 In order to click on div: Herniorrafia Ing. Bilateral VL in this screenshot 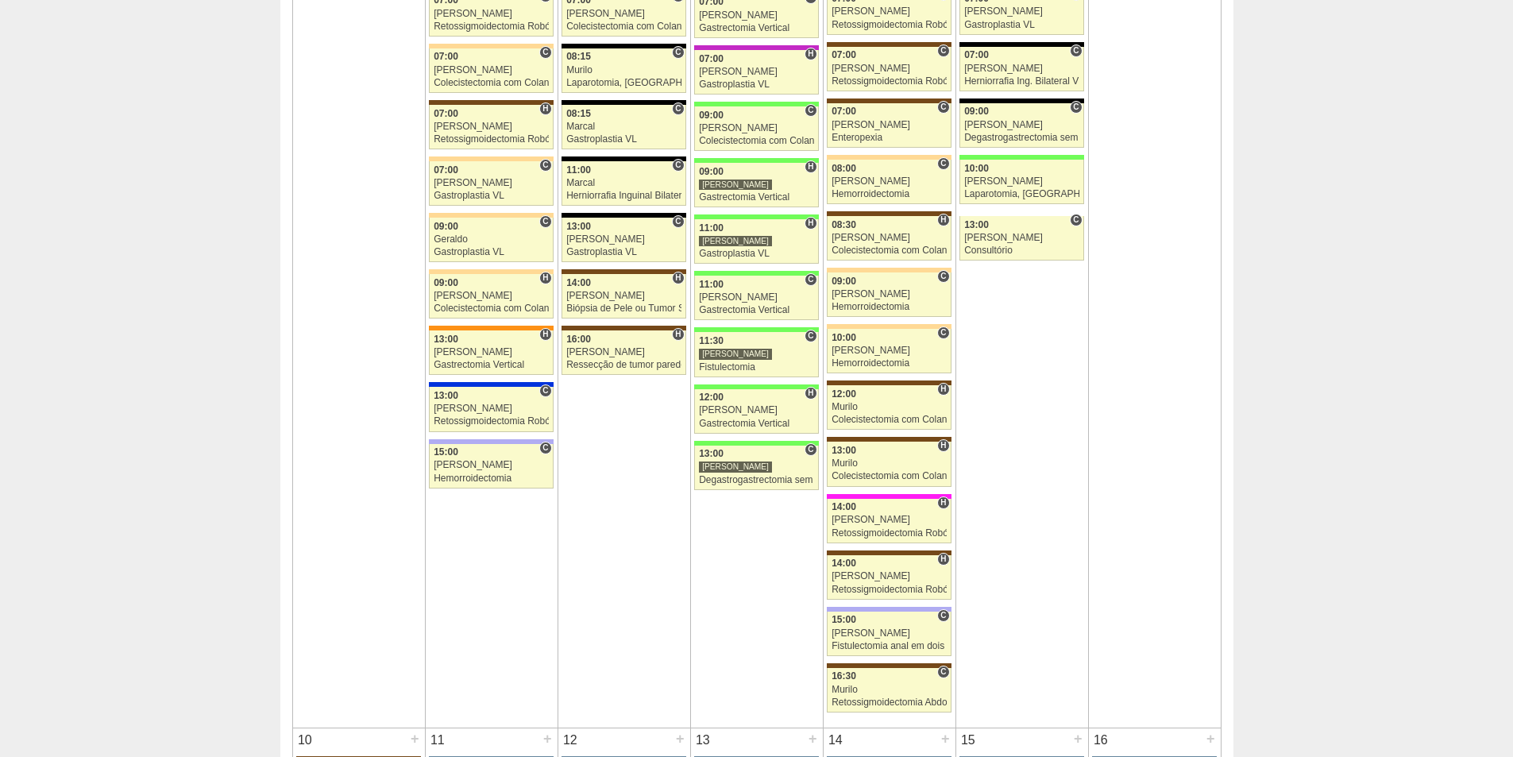, I will do `click(1022, 81)`.